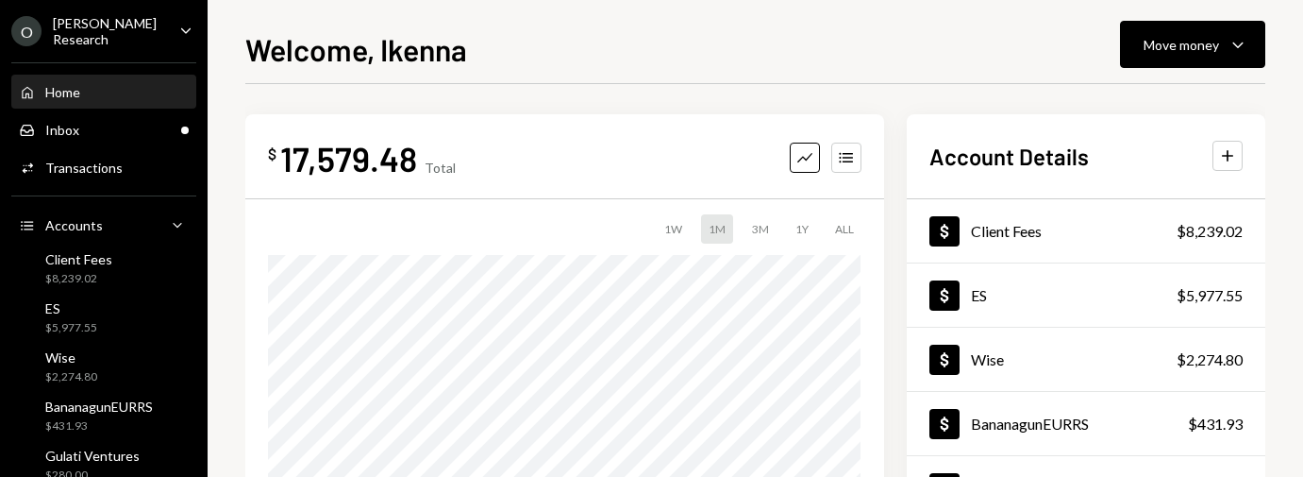  Describe the element at coordinates (62, 129) in the screenshot. I see `div: Inbox` at that location.